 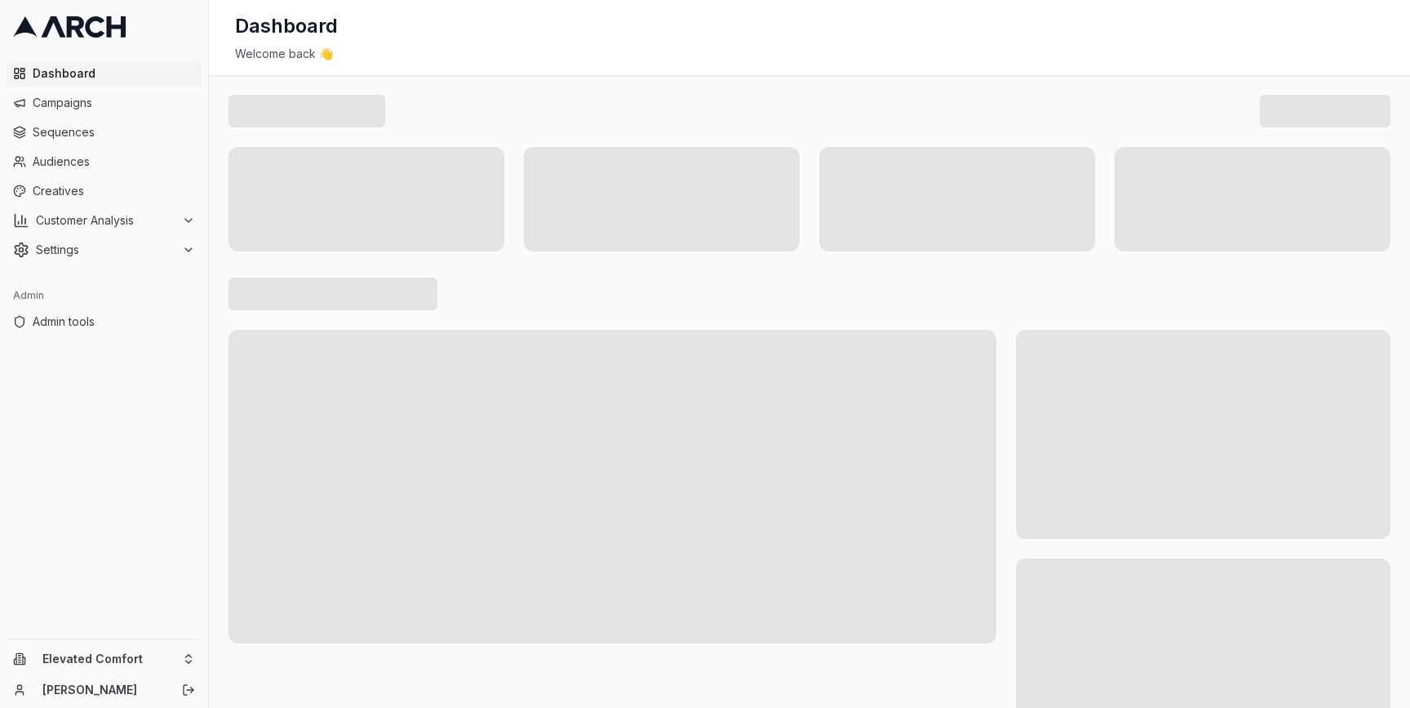 What do you see at coordinates (113, 73) in the screenshot?
I see `span: Dashboard` at bounding box center [113, 73].